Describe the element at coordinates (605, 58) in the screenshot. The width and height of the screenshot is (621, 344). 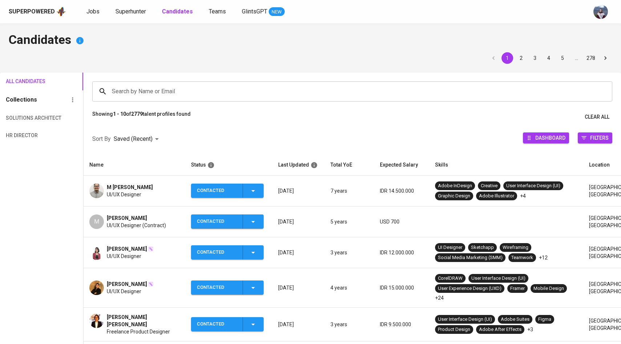
I see `button: Go to next page` at that location.